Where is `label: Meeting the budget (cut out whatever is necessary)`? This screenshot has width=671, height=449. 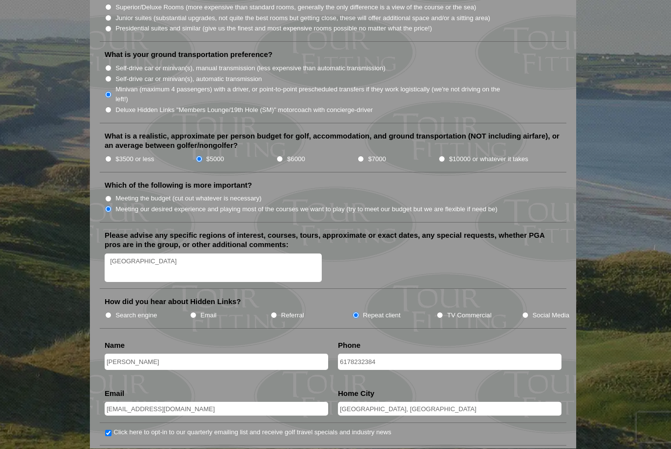 label: Meeting the budget (cut out whatever is necessary) is located at coordinates (188, 199).